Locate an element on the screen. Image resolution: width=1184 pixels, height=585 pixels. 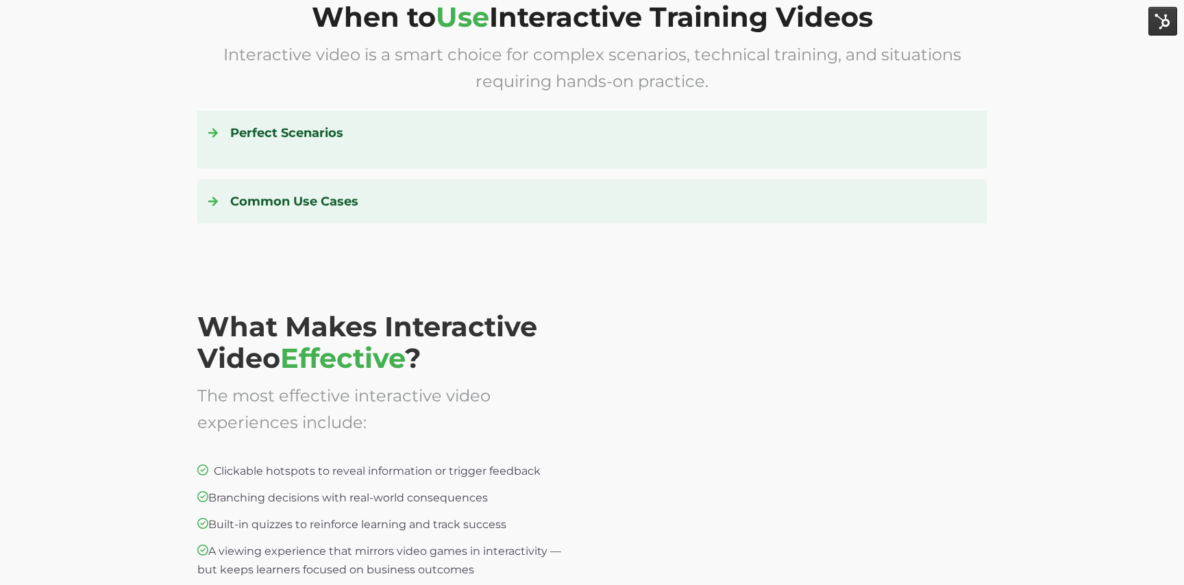
span: Built-in quizzes to reinforce learning and track success is located at coordinates (351, 524).